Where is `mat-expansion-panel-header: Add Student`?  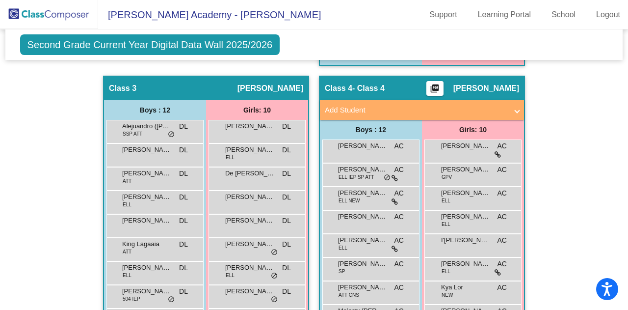
mat-expansion-panel-header: Add Student is located at coordinates (422, 110).